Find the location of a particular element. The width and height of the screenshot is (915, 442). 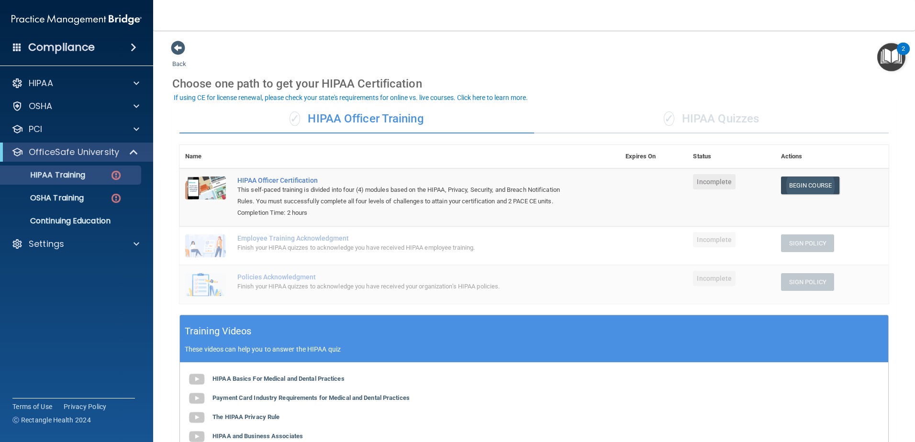

a: OSHA is located at coordinates (75, 106).